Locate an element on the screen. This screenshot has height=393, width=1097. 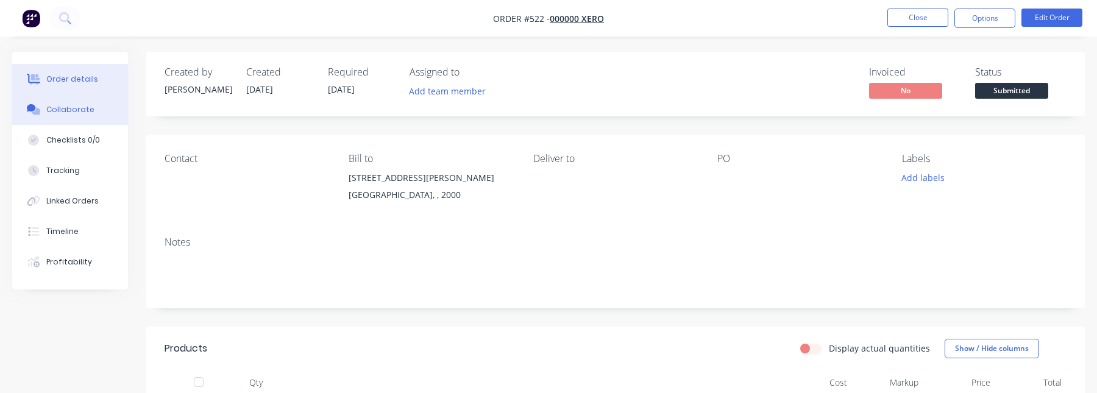
div: Order details is located at coordinates (72, 79).